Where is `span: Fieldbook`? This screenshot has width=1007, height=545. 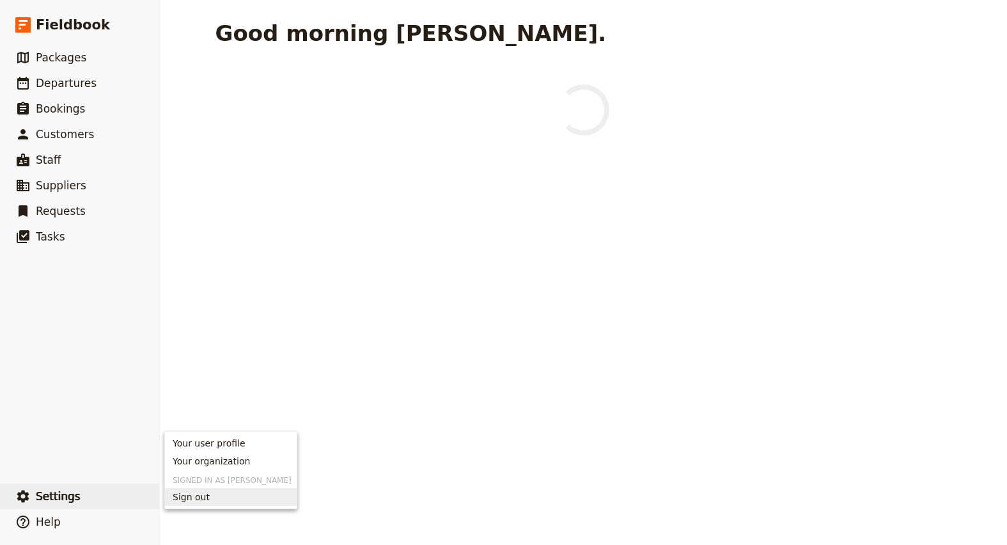 span: Fieldbook is located at coordinates (73, 25).